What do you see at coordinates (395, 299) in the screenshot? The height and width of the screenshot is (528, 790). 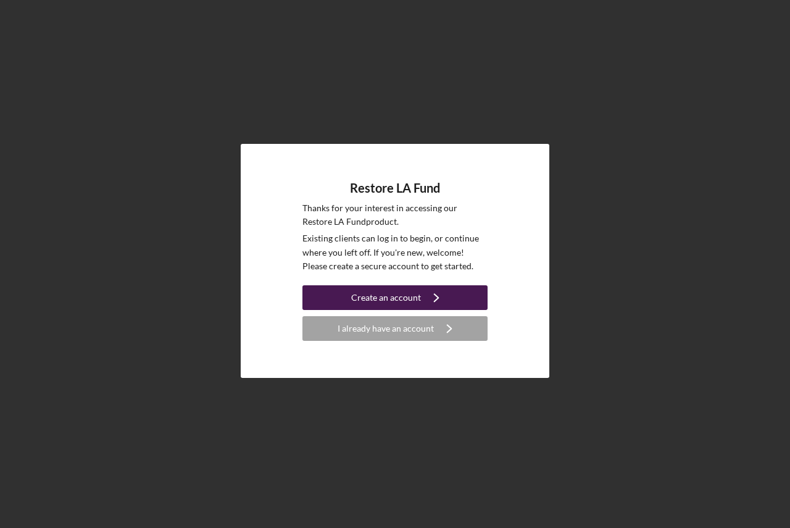 I see `a: Create an account` at bounding box center [395, 299].